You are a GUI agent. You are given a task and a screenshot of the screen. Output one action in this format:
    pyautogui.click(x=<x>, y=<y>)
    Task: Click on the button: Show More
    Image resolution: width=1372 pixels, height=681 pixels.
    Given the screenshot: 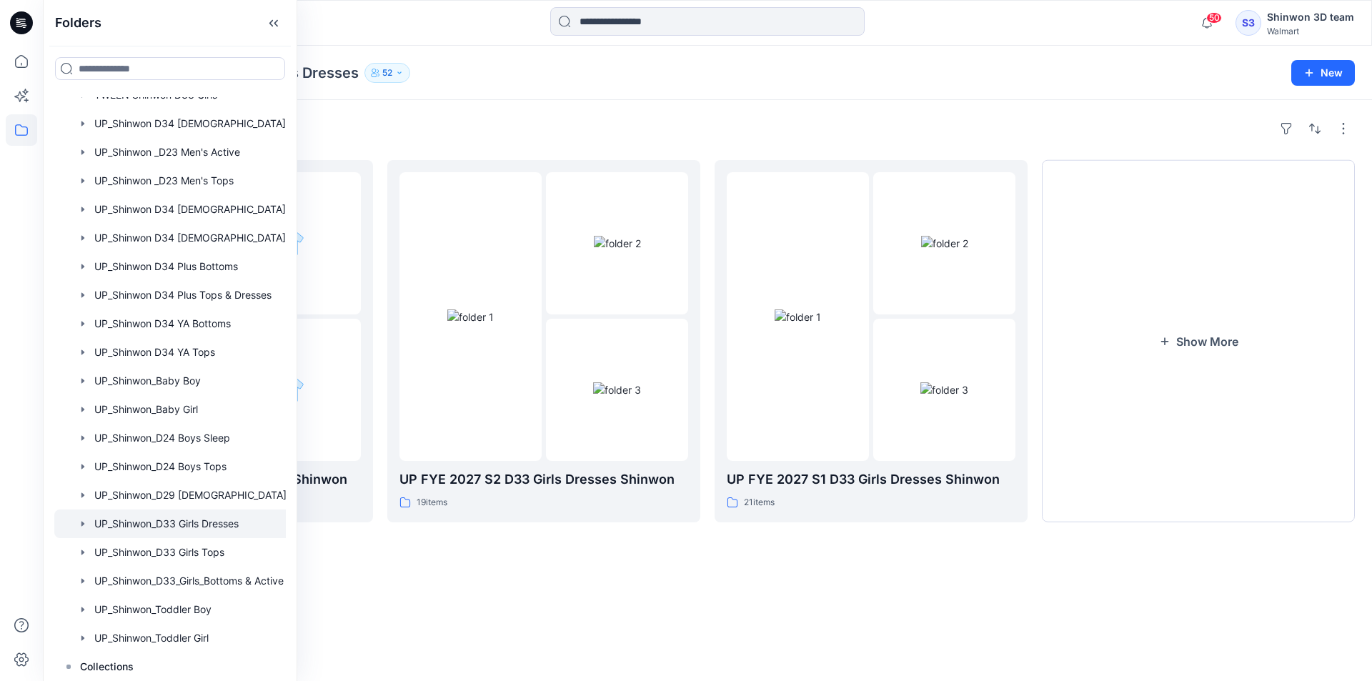 What is the action you would take?
    pyautogui.click(x=1198, y=341)
    